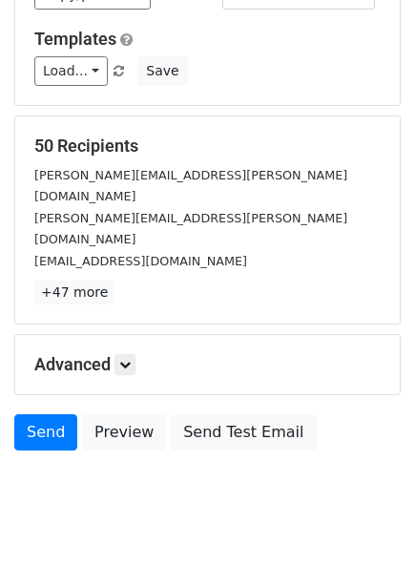 This screenshot has width=415, height=566. I want to click on a: Preview, so click(124, 432).